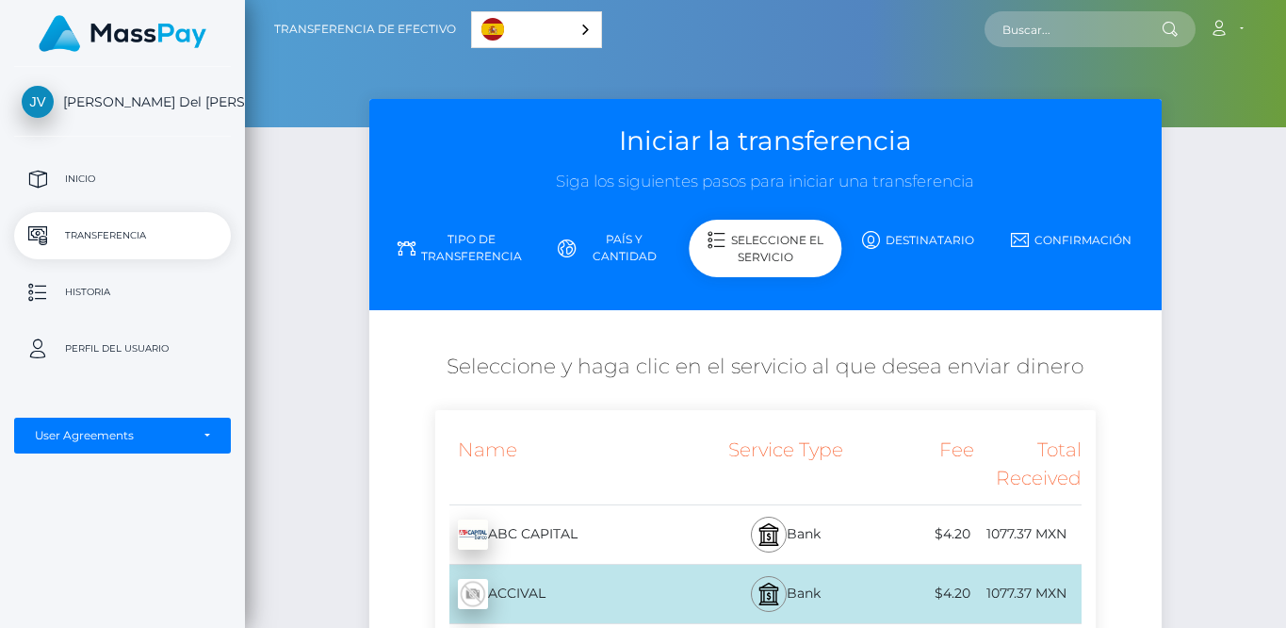  I want to click on div: Fee, so click(920, 464).